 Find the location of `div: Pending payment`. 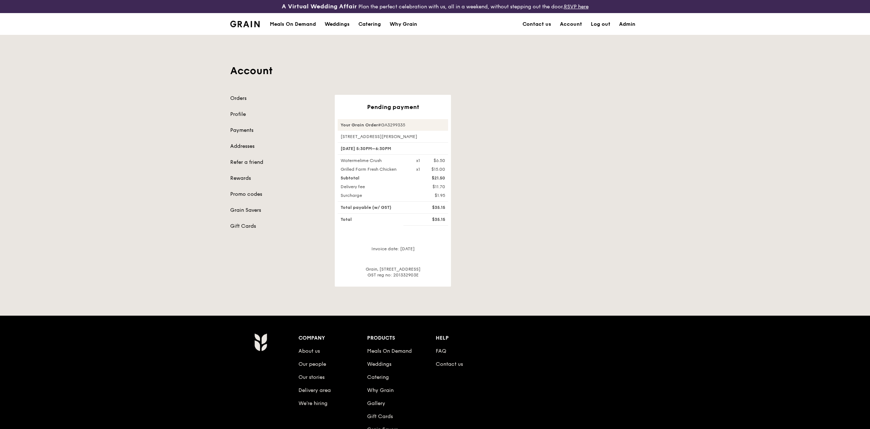

div: Pending payment is located at coordinates (393, 107).